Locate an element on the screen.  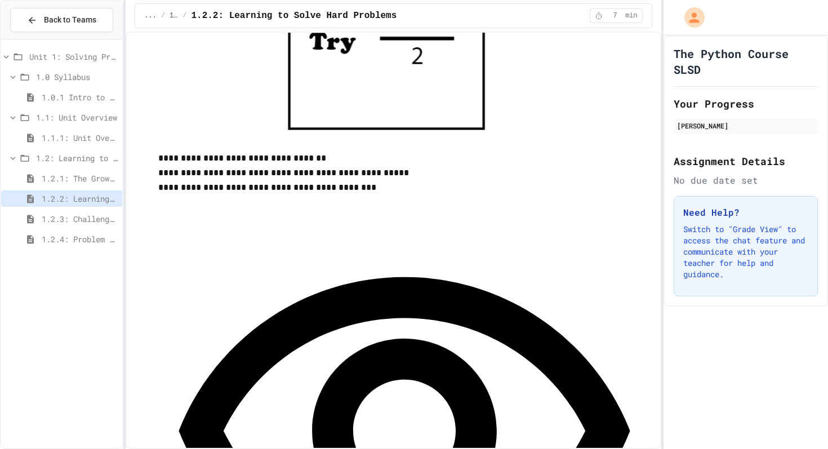
span: min is located at coordinates (631, 16).